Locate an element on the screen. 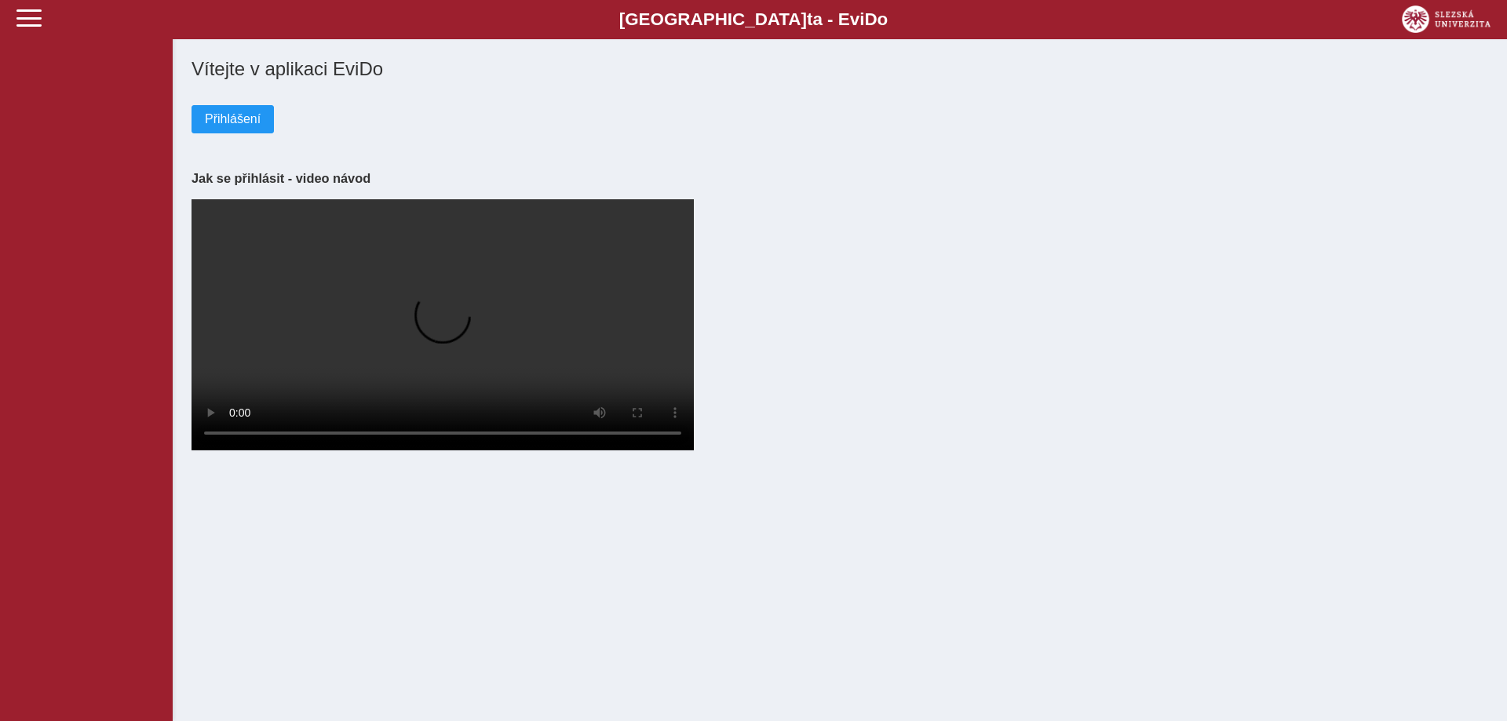 The height and width of the screenshot is (721, 1507). span: D is located at coordinates (870, 19).